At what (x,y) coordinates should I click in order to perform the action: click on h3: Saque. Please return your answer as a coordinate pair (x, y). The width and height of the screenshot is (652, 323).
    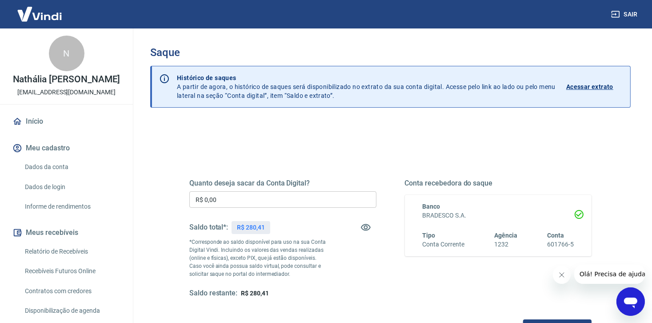
    Looking at the image, I should click on (390, 52).